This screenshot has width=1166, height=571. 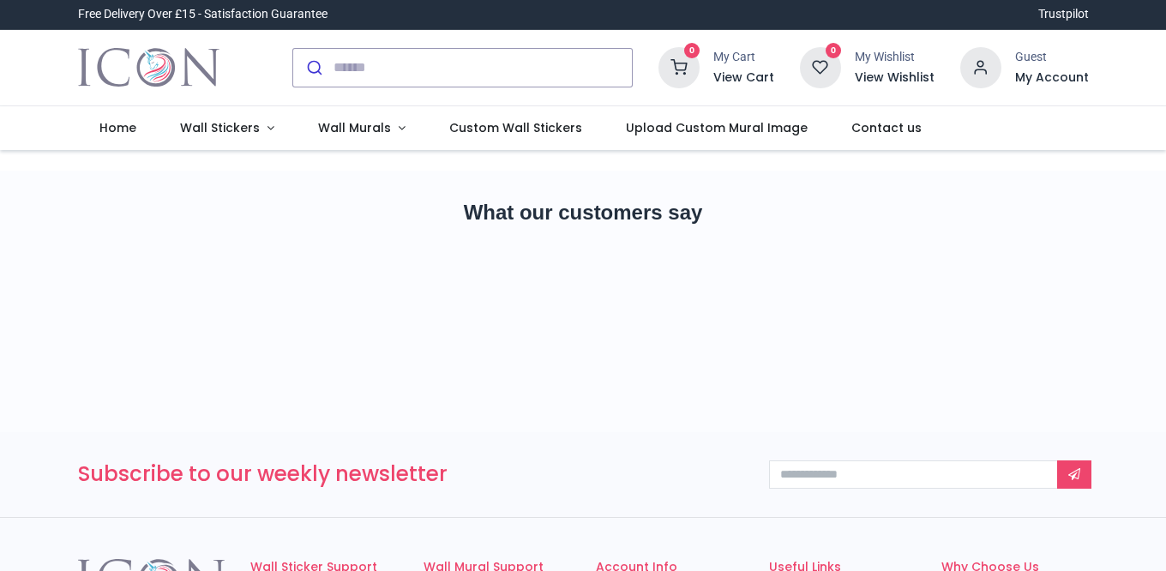 I want to click on h6: My Account, so click(x=1052, y=78).